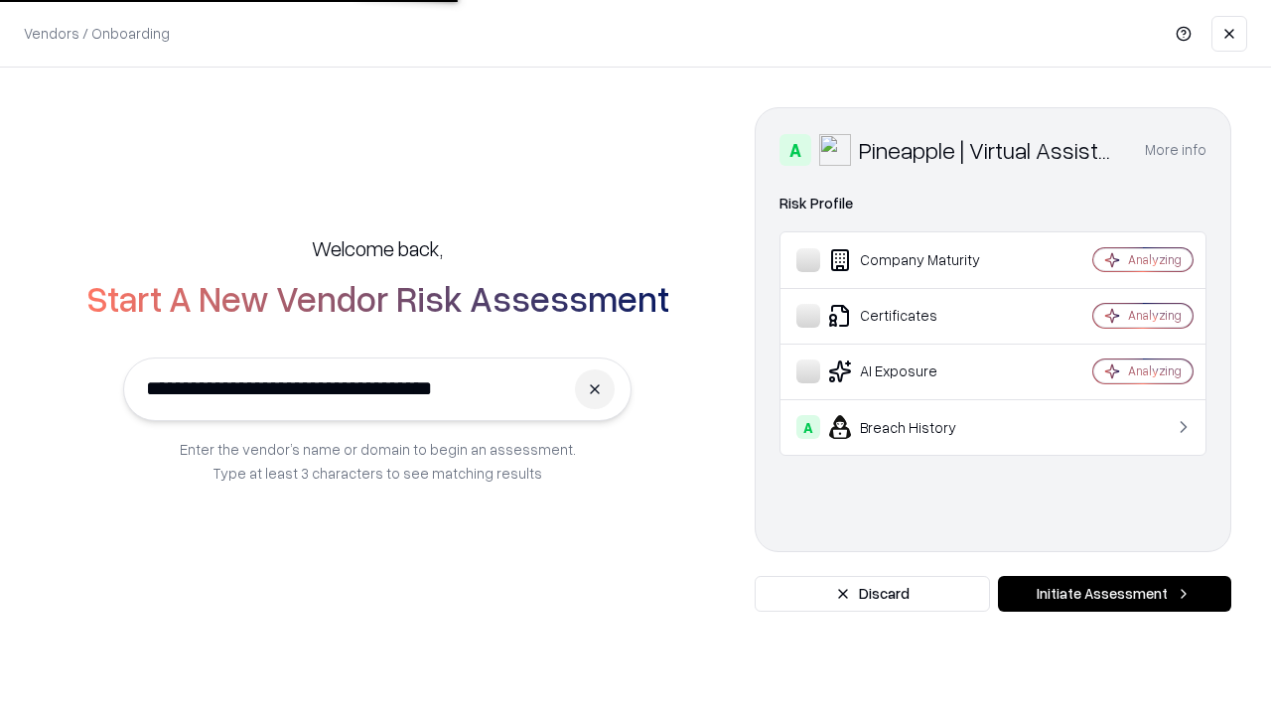 The width and height of the screenshot is (1271, 715). Describe the element at coordinates (993, 204) in the screenshot. I see `div: Risk Profile` at that location.